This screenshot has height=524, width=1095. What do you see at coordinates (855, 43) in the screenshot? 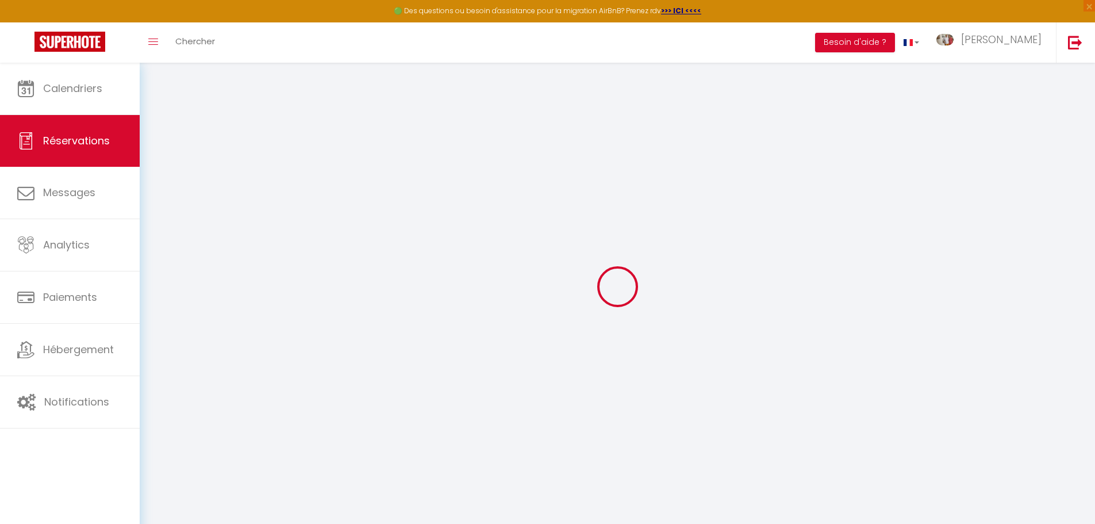
I see `button: Besoin d'aide ?` at bounding box center [855, 43].